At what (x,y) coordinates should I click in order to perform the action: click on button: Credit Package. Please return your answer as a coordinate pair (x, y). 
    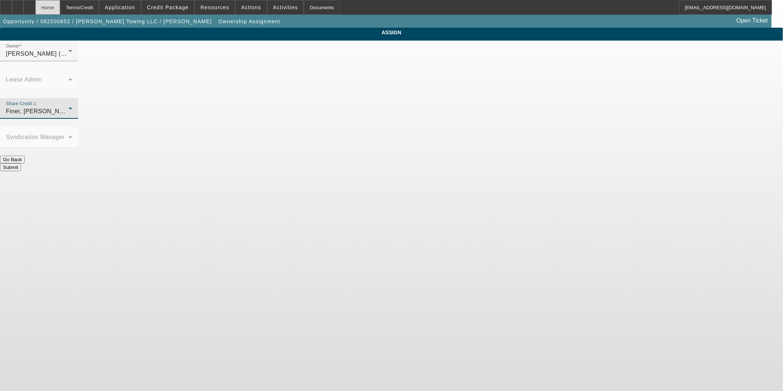
    Looking at the image, I should click on (168, 7).